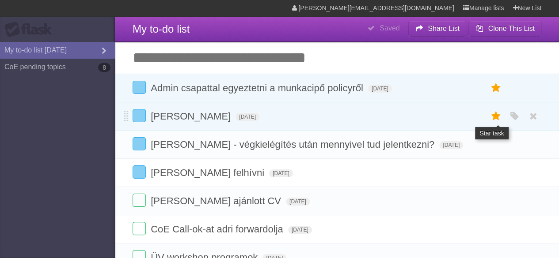 Image resolution: width=559 pixels, height=258 pixels. What do you see at coordinates (437, 29) in the screenshot?
I see `button: Share List` at bounding box center [437, 29].